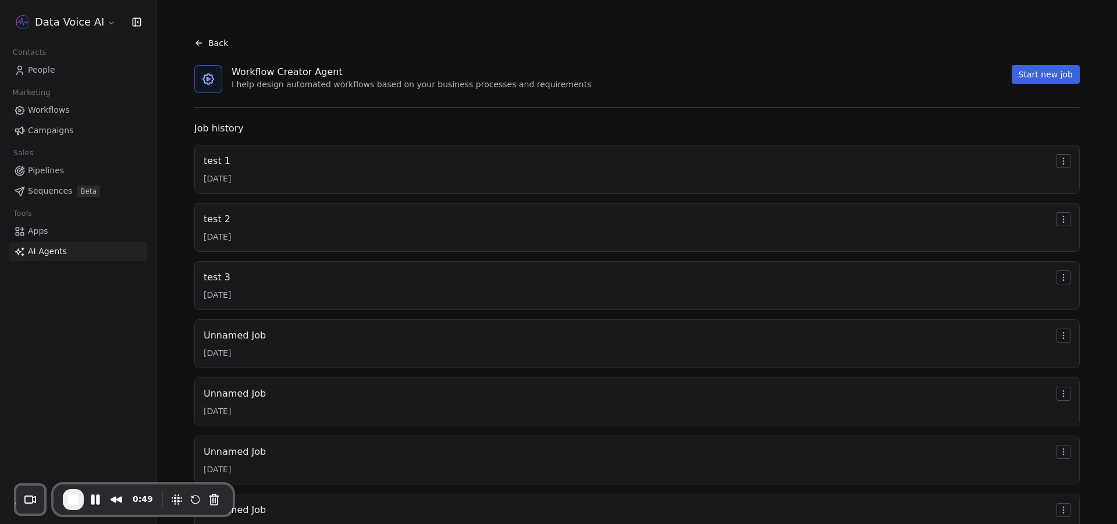 The width and height of the screenshot is (1117, 524). What do you see at coordinates (41, 70) in the screenshot?
I see `span: People` at bounding box center [41, 70].